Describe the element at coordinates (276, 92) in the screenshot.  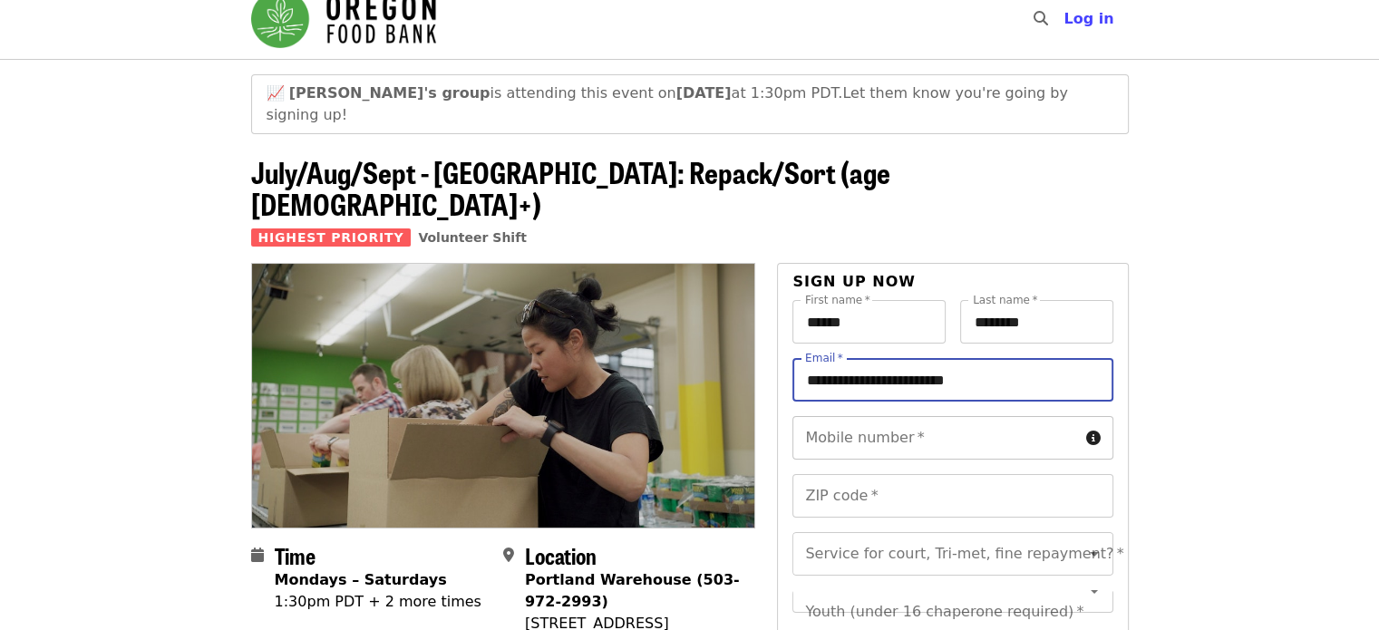
I see `span: growth emoji` at that location.